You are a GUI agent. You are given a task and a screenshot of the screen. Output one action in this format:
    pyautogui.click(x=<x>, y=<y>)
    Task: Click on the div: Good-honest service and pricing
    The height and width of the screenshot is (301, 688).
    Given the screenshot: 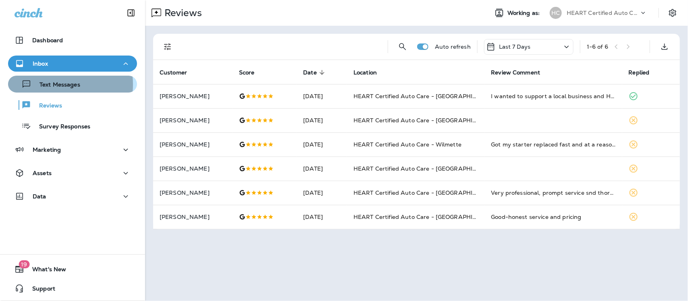 What is the action you would take?
    pyautogui.click(x=553, y=217)
    